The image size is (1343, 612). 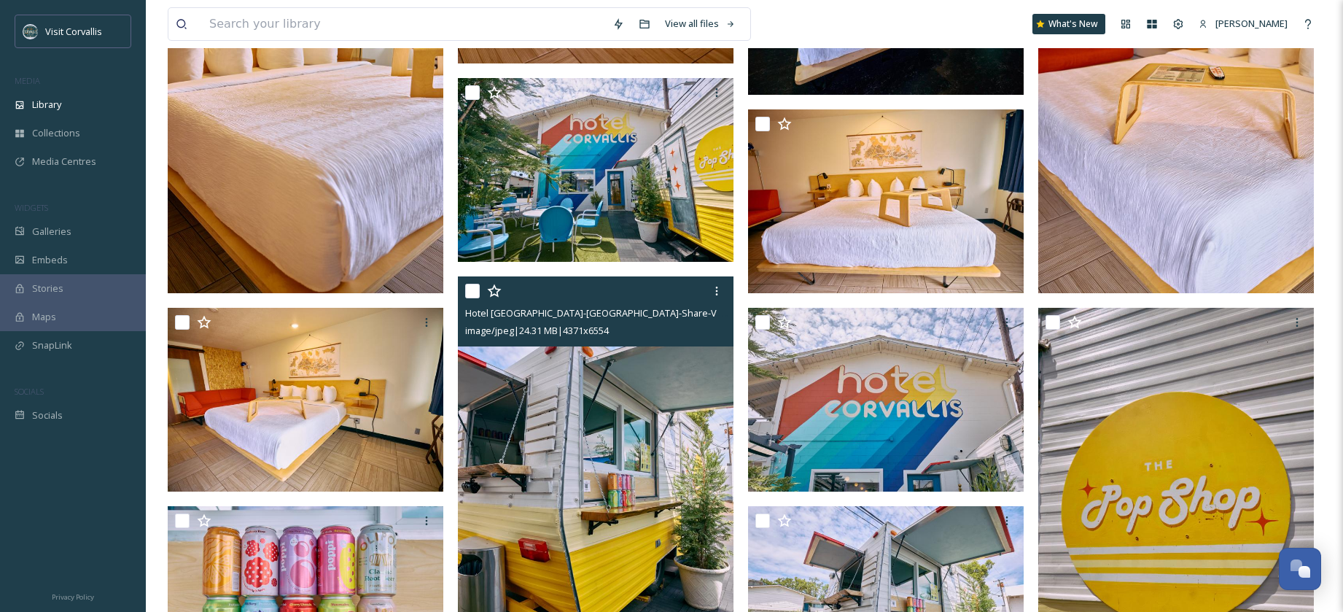 What do you see at coordinates (31, 31) in the screenshot?
I see `img: visit-corvallis-badge-dark-blue-orange%281%29.png` at bounding box center [31, 31].